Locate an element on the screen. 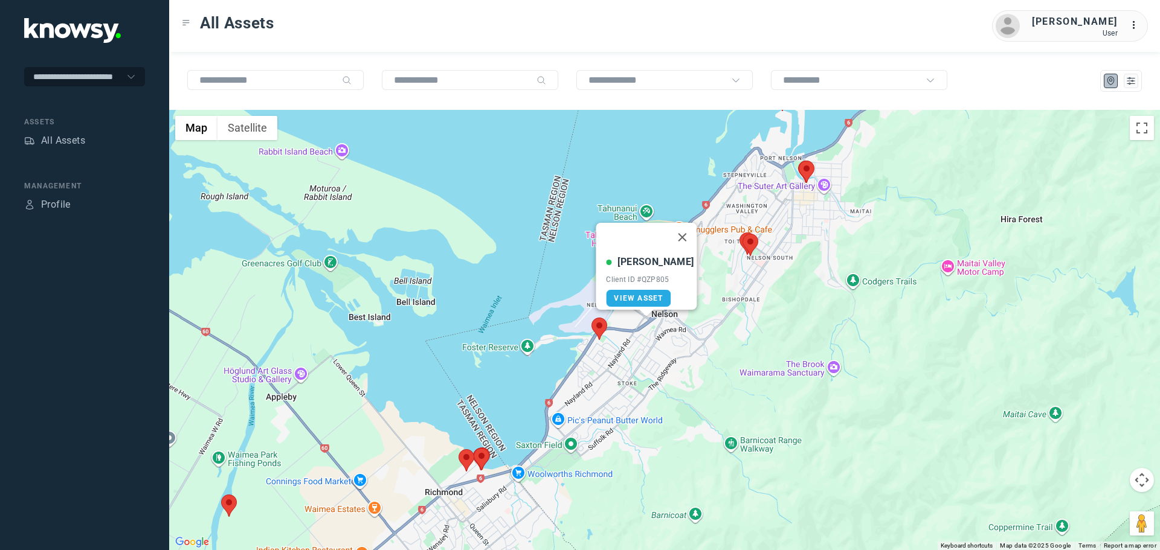  span: Map data ©2025 Google is located at coordinates (1035, 546).